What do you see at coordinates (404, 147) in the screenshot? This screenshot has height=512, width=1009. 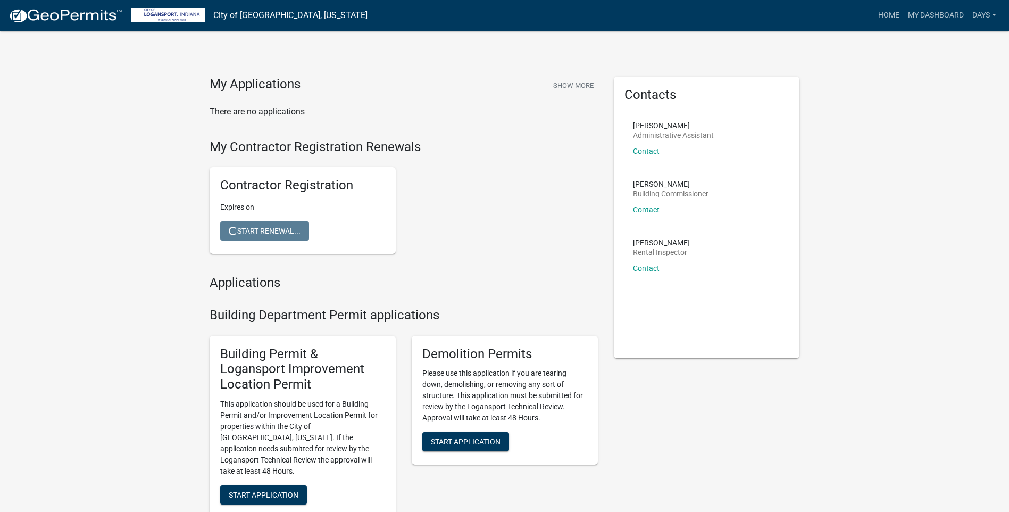 I see `h4: My Contractor Registration Renewals` at bounding box center [404, 147].